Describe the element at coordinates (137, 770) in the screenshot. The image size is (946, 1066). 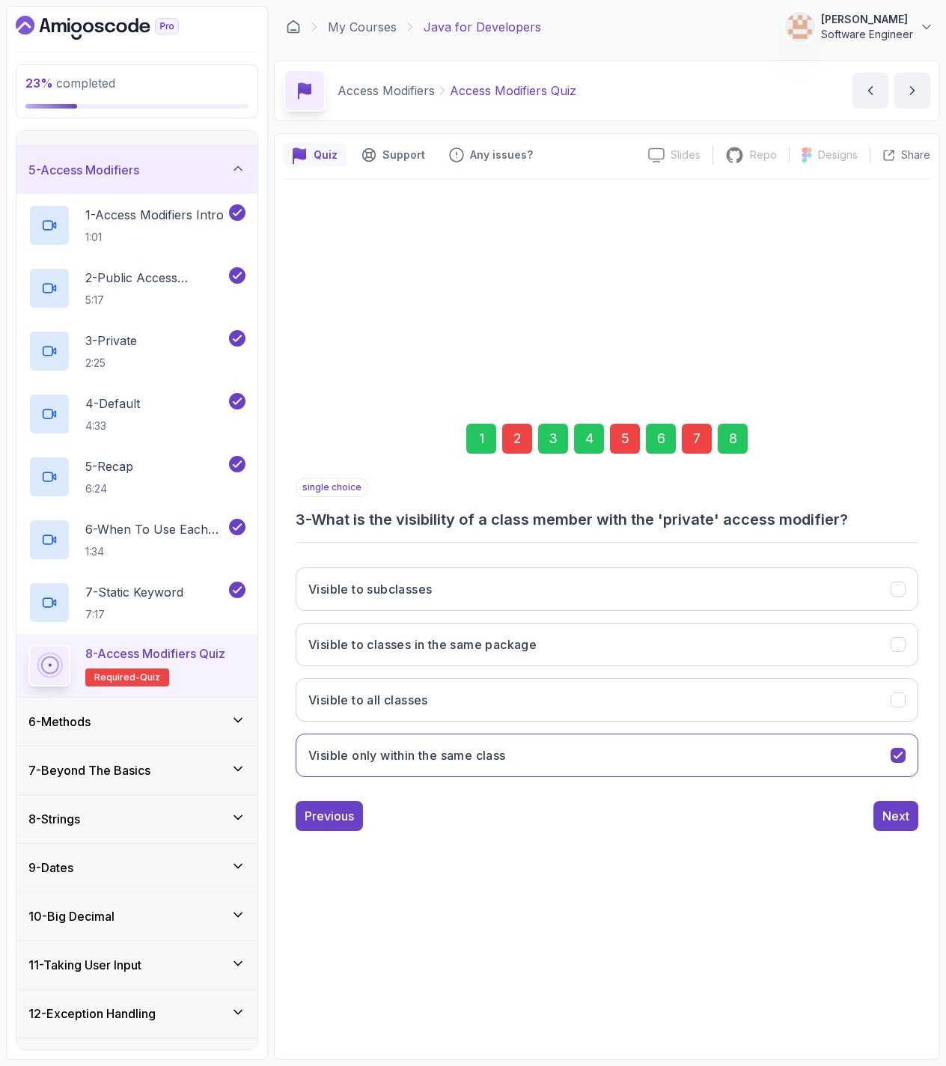
I see `button: 7-Beyond The Basics` at that location.